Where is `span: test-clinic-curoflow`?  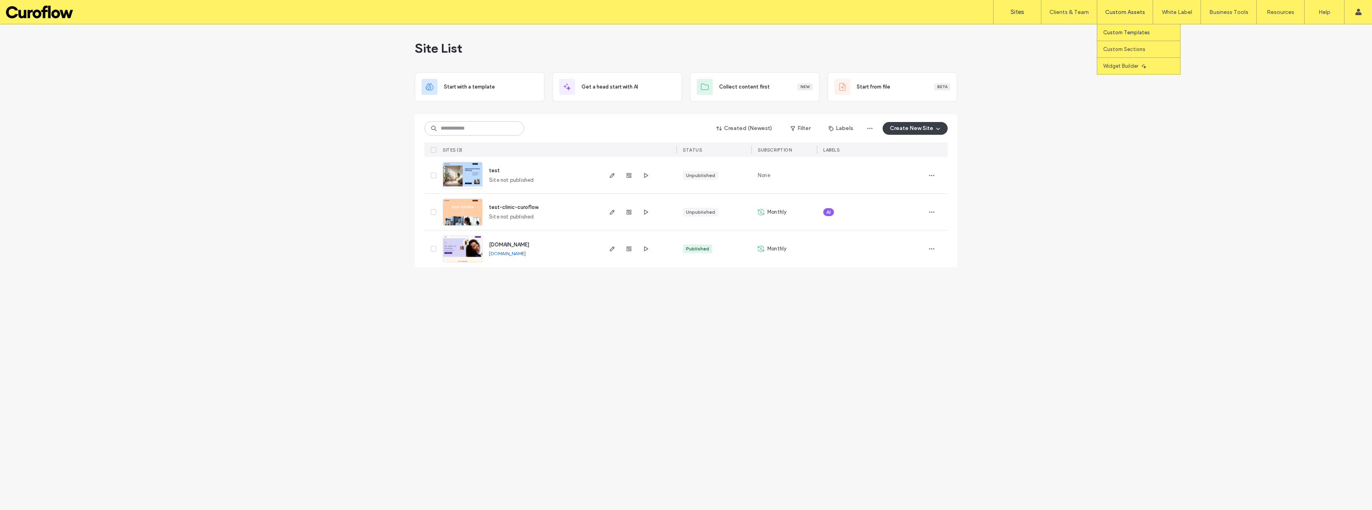 span: test-clinic-curoflow is located at coordinates (514, 207).